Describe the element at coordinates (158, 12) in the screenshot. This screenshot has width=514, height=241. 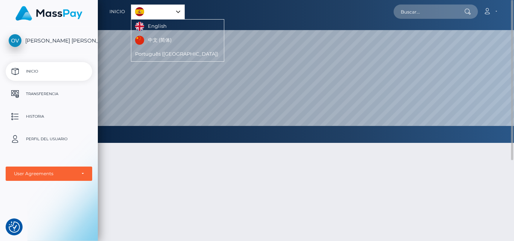
I see `div: Language` at that location.